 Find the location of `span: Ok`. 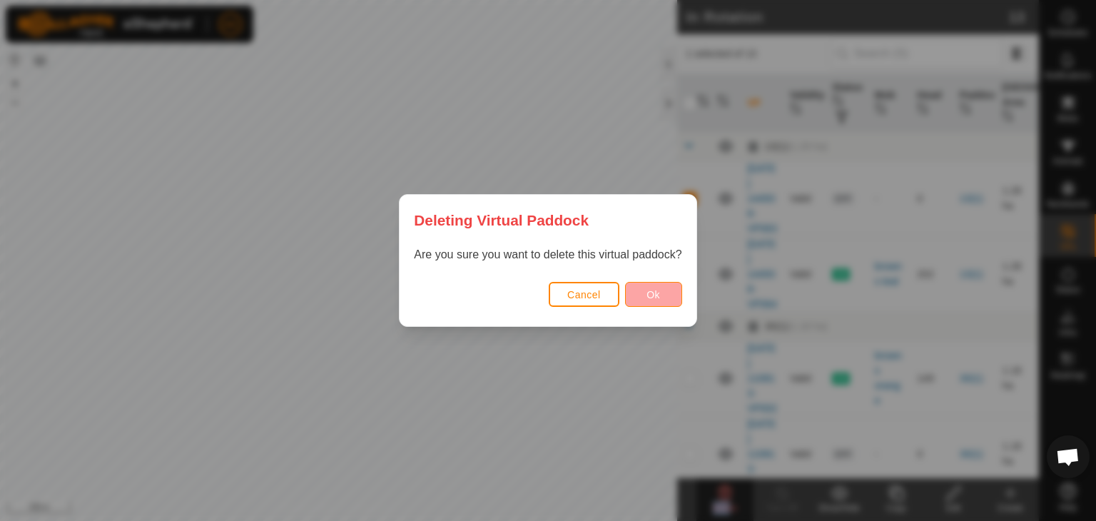

span: Ok is located at coordinates (653, 295).